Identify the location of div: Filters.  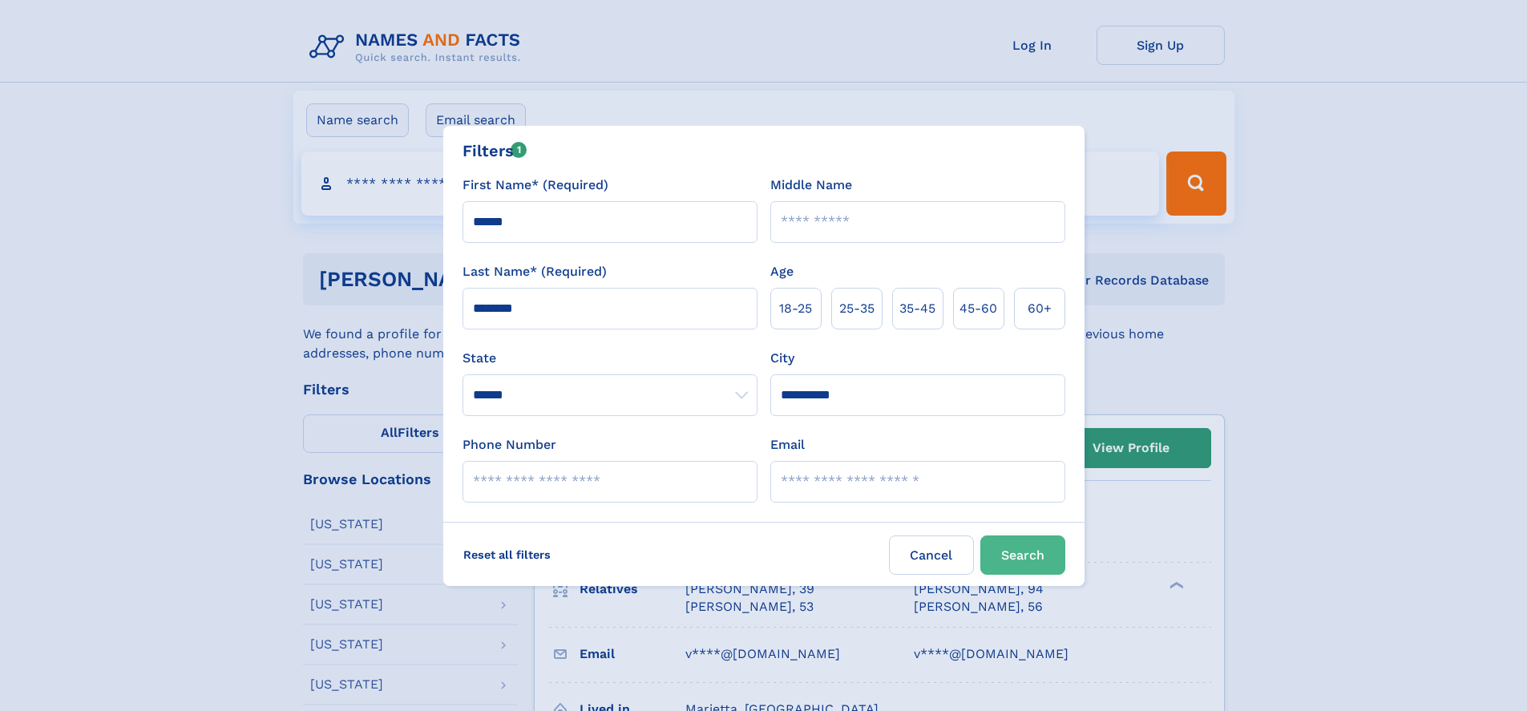
(495, 151).